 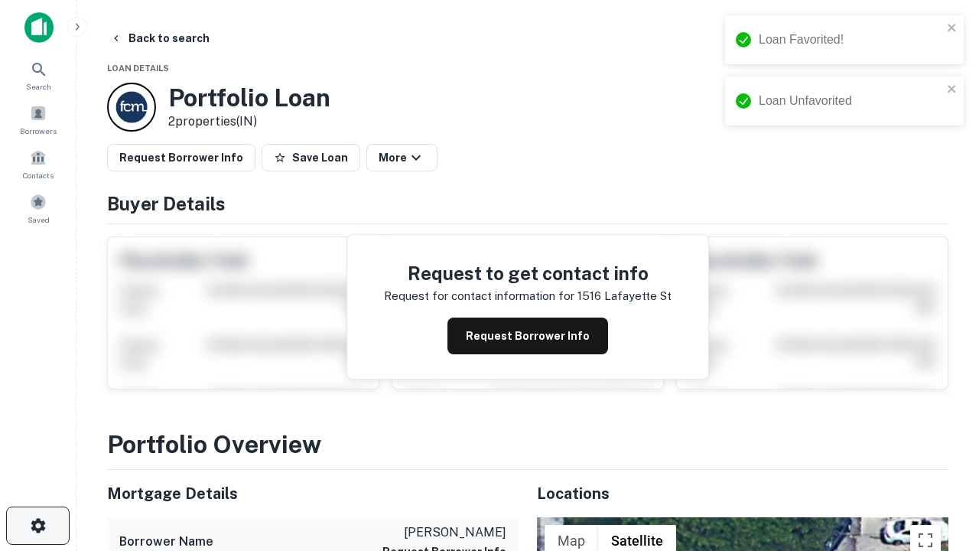 I want to click on div: Loan Unfavorited, so click(x=850, y=101).